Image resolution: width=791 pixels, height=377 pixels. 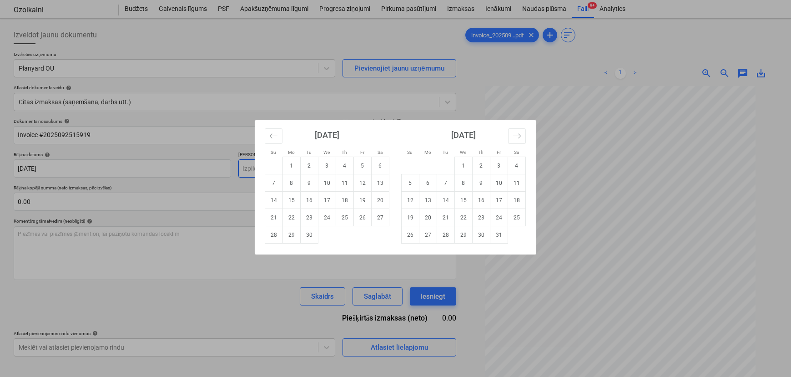 What do you see at coordinates (517, 166) in the screenshot?
I see `td: Saturday, October 4, 2025` at bounding box center [517, 166].